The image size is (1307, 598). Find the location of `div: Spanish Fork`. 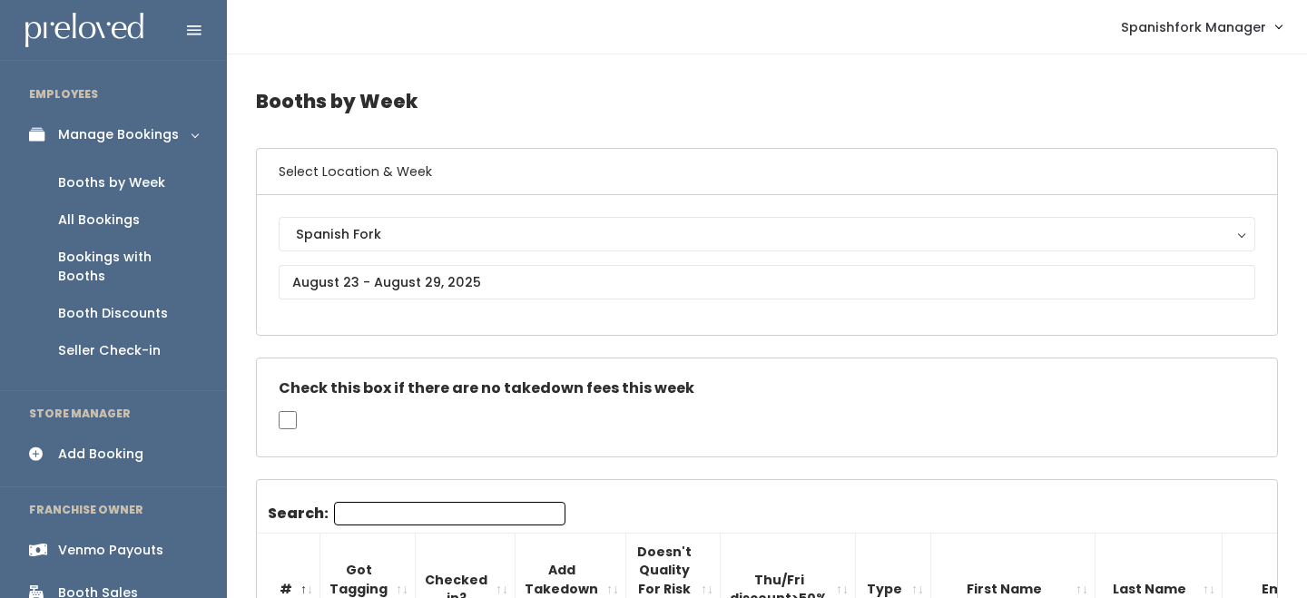

div: Spanish Fork is located at coordinates (767, 234).